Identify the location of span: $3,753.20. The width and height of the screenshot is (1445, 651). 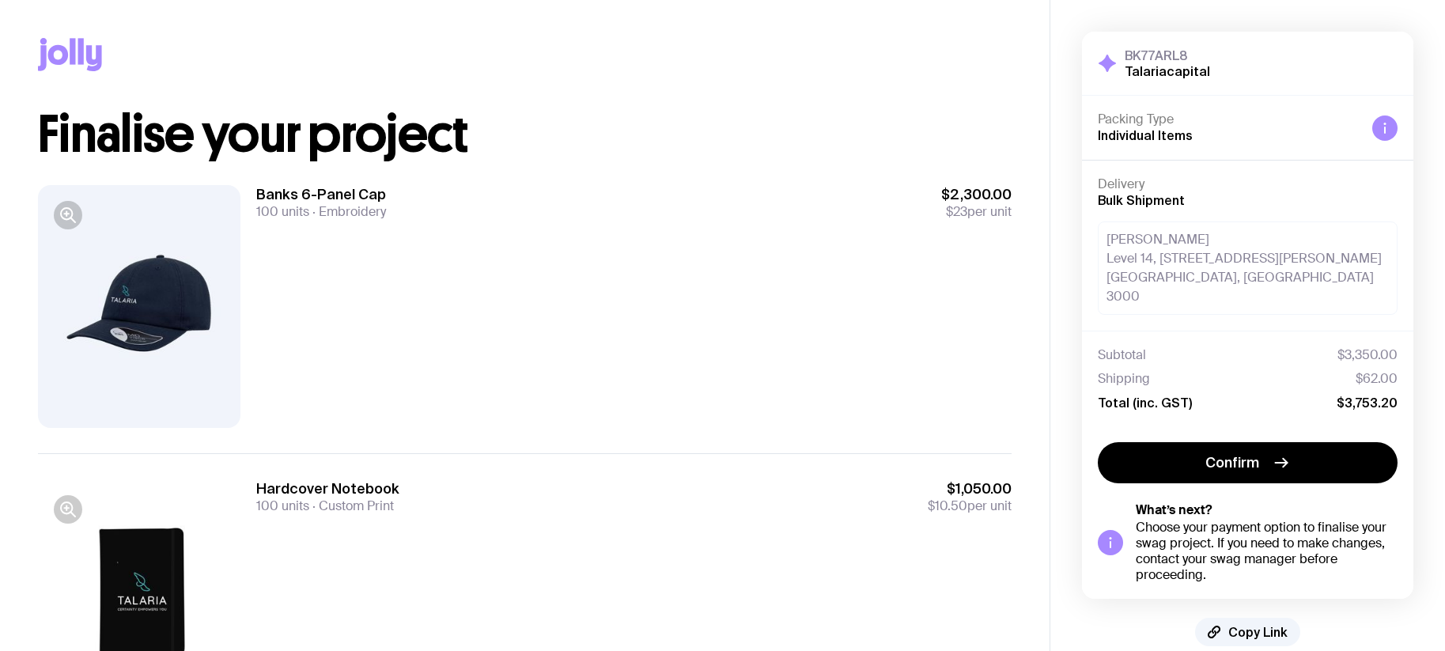
(1366, 402).